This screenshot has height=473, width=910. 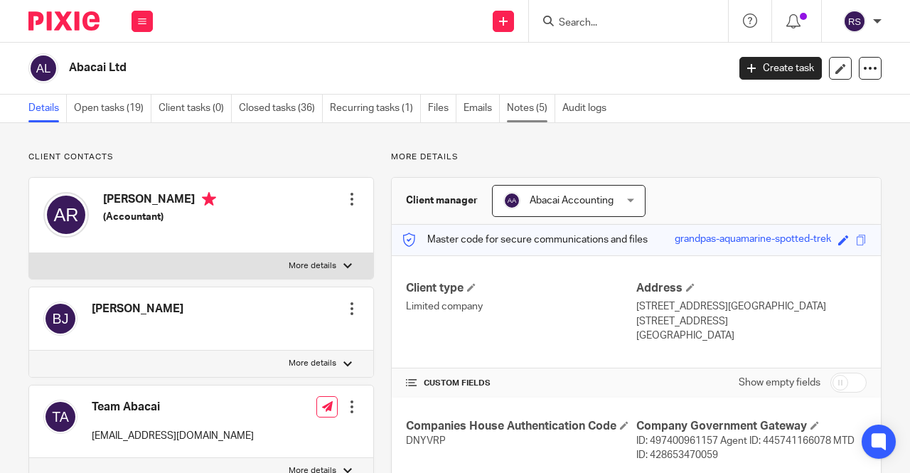 I want to click on label: Show empty fields, so click(x=779, y=382).